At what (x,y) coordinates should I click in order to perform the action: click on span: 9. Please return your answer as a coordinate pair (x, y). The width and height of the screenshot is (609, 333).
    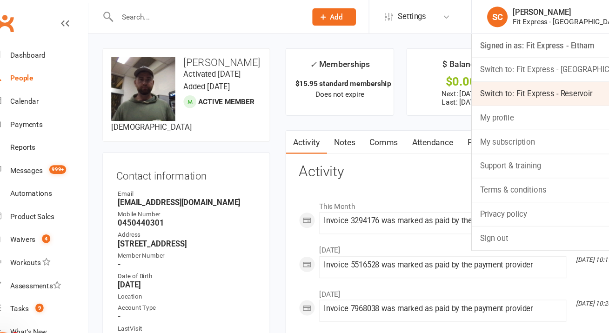
    Looking at the image, I should click on (54, 279).